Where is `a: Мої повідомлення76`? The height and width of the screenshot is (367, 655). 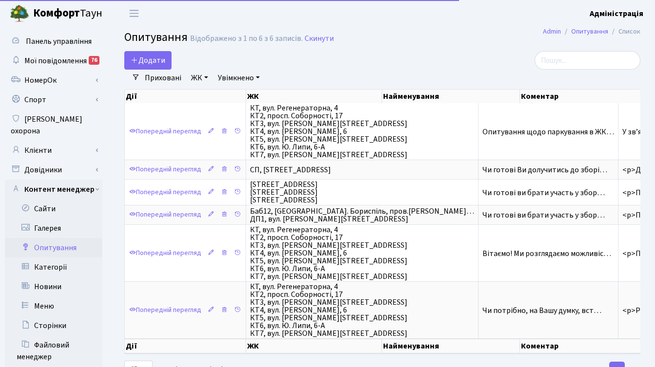 a: Мої повідомлення76 is located at coordinates (54, 61).